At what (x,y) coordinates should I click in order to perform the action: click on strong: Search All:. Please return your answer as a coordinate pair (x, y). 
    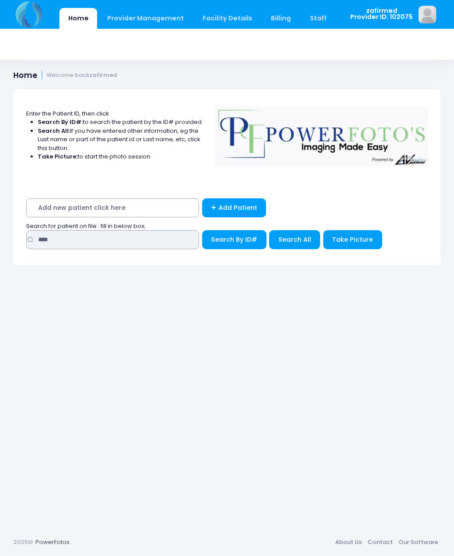
    Looking at the image, I should click on (54, 131).